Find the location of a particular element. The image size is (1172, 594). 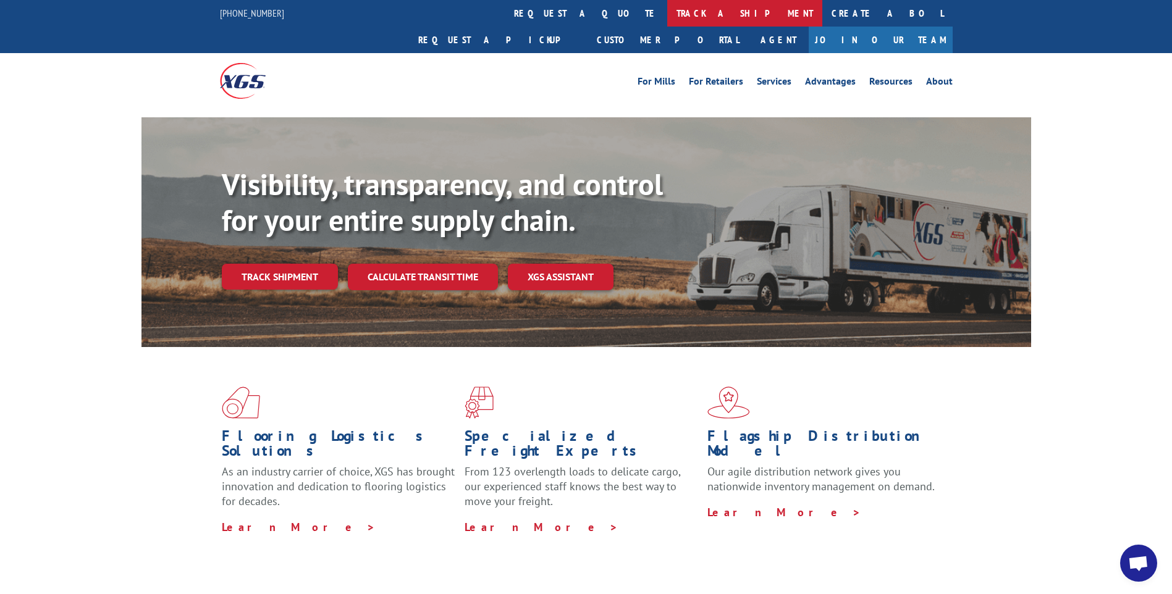

a: For Mills is located at coordinates (656, 83).